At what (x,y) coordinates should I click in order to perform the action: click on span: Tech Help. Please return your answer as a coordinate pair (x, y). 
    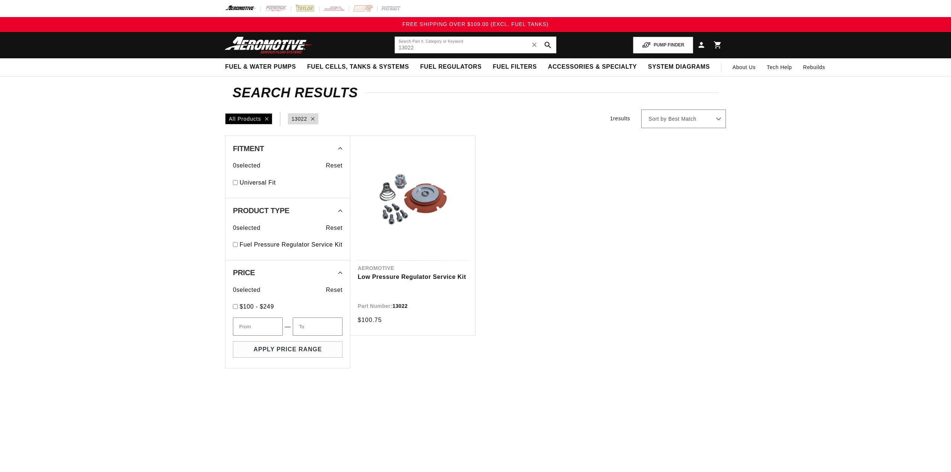
    Looking at the image, I should click on (779, 67).